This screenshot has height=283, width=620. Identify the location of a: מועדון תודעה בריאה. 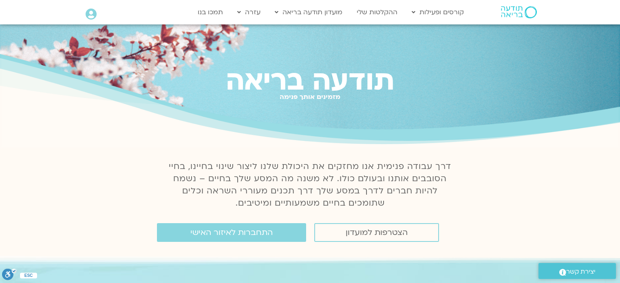
(309, 12).